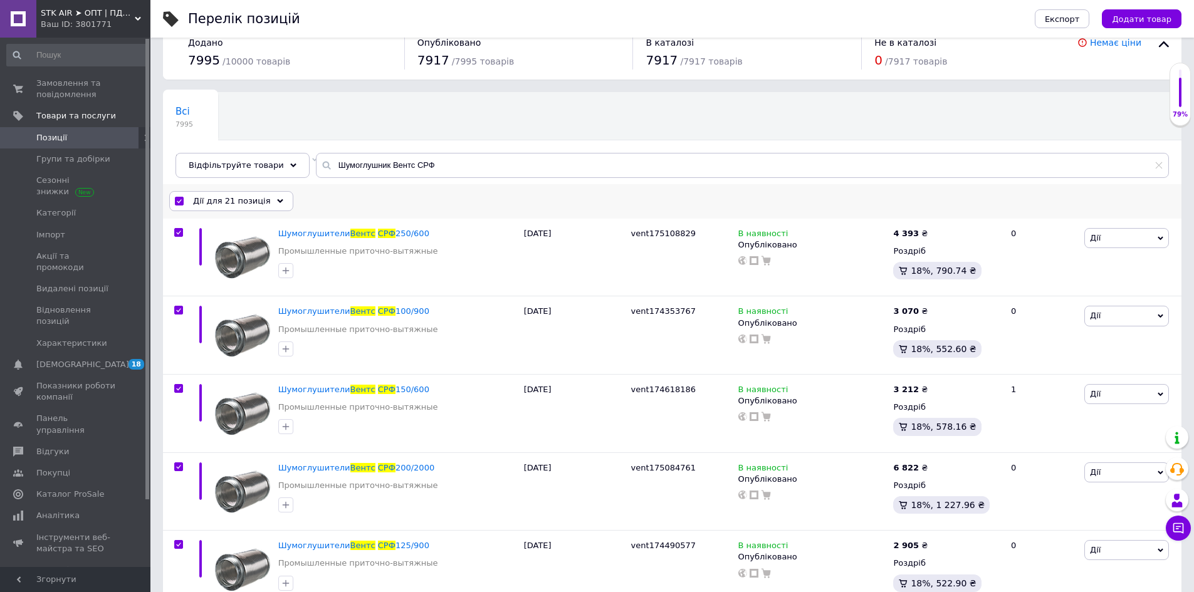  I want to click on input: Пошук по назві позиції, артикулу і пошуковим запитам, so click(742, 165).